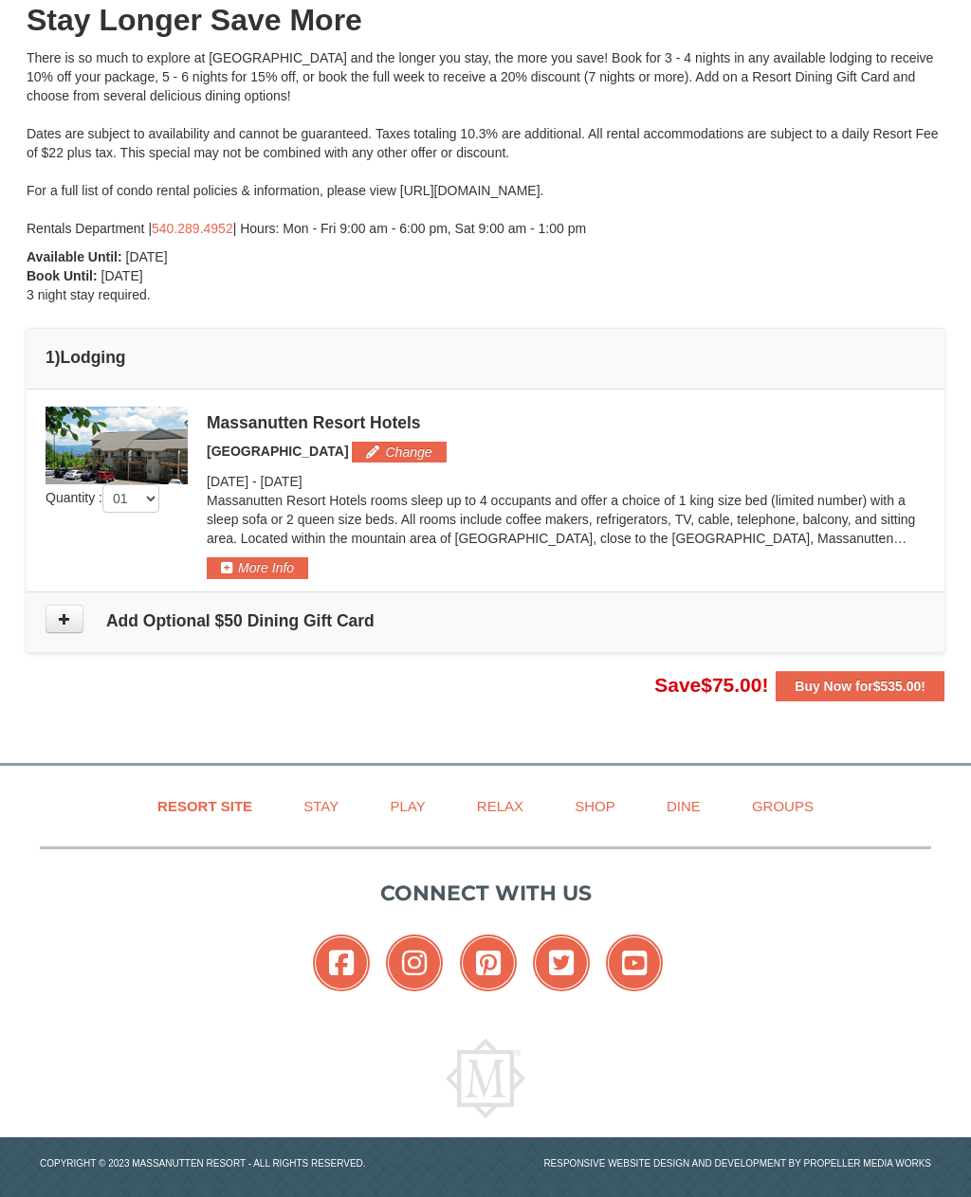 The image size is (971, 1197). Describe the element at coordinates (407, 806) in the screenshot. I see `a: Play` at that location.